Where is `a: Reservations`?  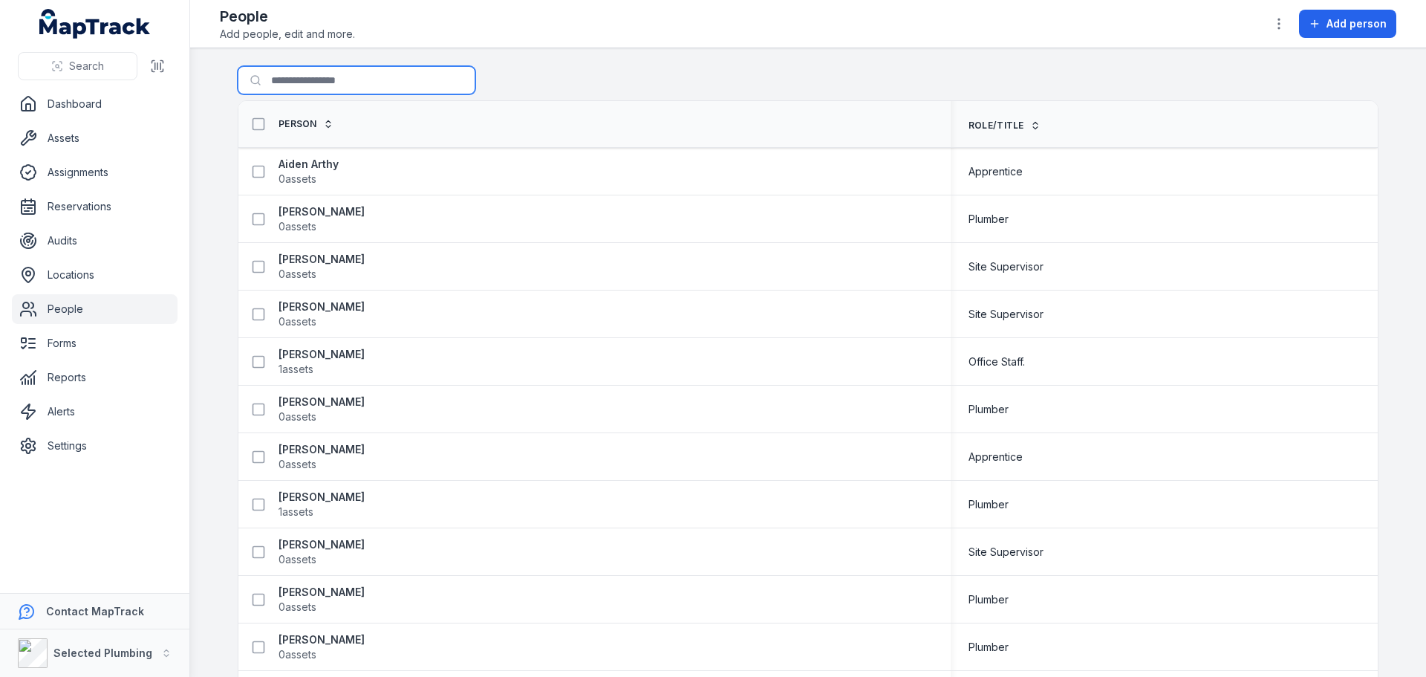 a: Reservations is located at coordinates (94, 206).